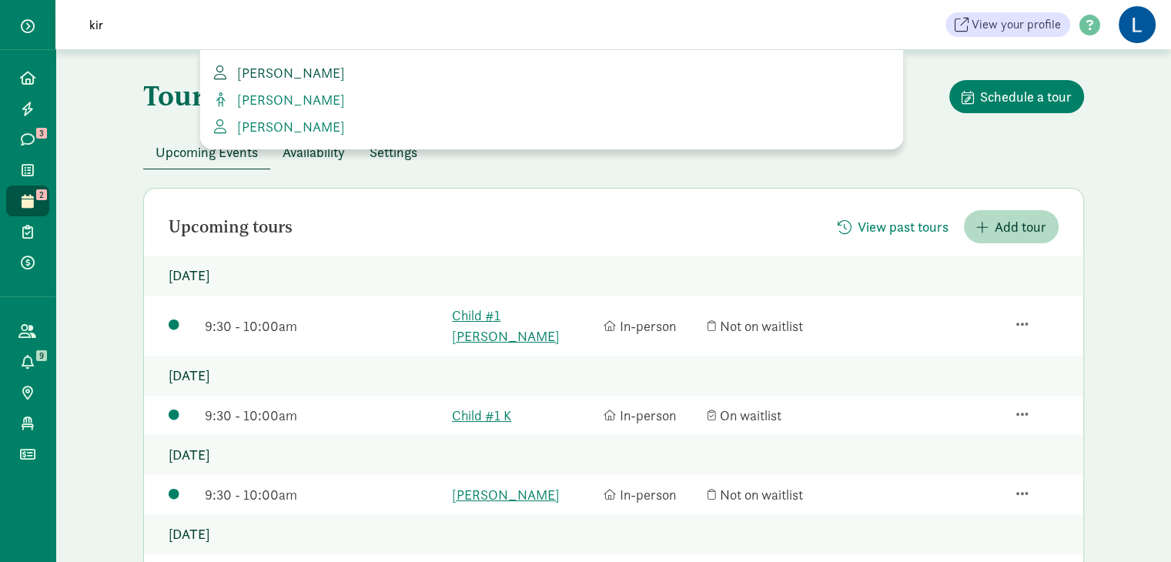 Image resolution: width=1171 pixels, height=562 pixels. I want to click on button: View past tours, so click(893, 226).